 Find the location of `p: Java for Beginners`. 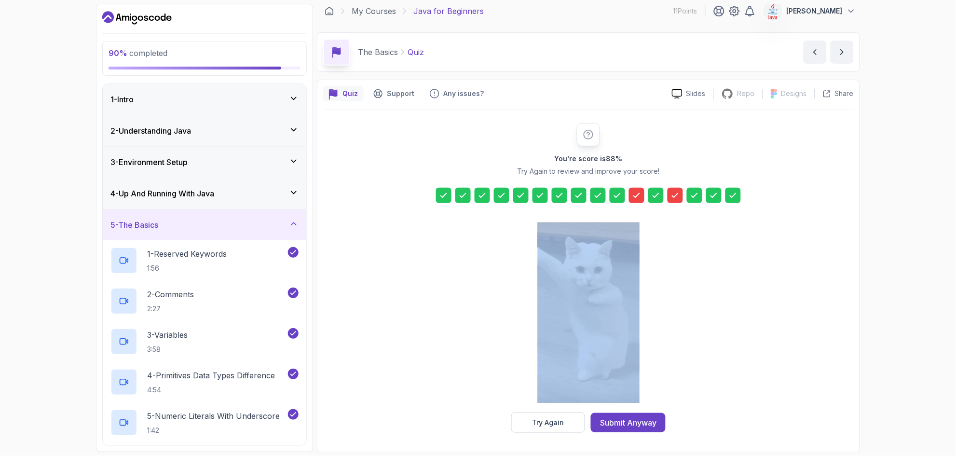

p: Java for Beginners is located at coordinates (449, 11).